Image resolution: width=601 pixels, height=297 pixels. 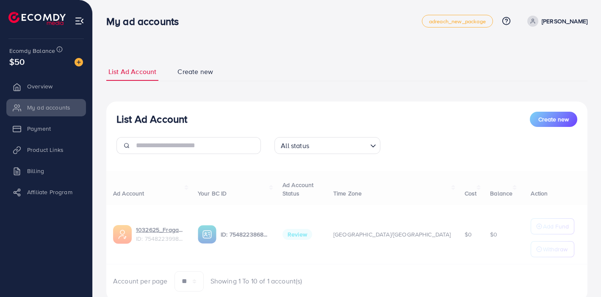 I want to click on span: $50, so click(x=17, y=61).